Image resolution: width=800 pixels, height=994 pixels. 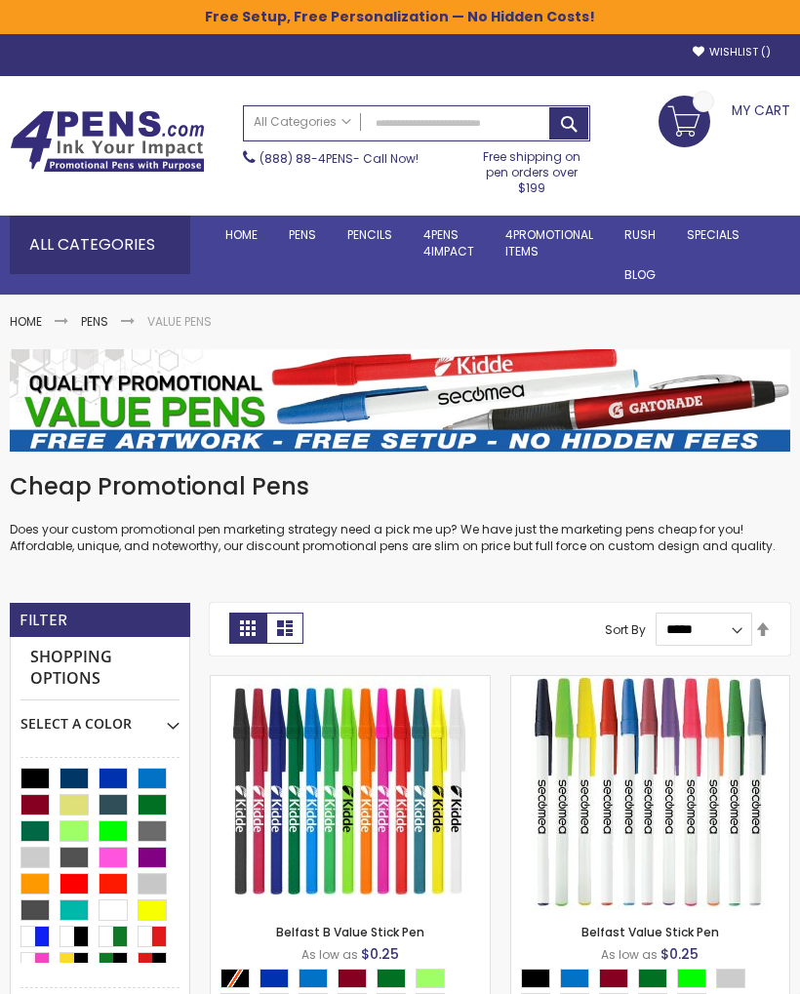 I want to click on label: Sort By, so click(x=625, y=628).